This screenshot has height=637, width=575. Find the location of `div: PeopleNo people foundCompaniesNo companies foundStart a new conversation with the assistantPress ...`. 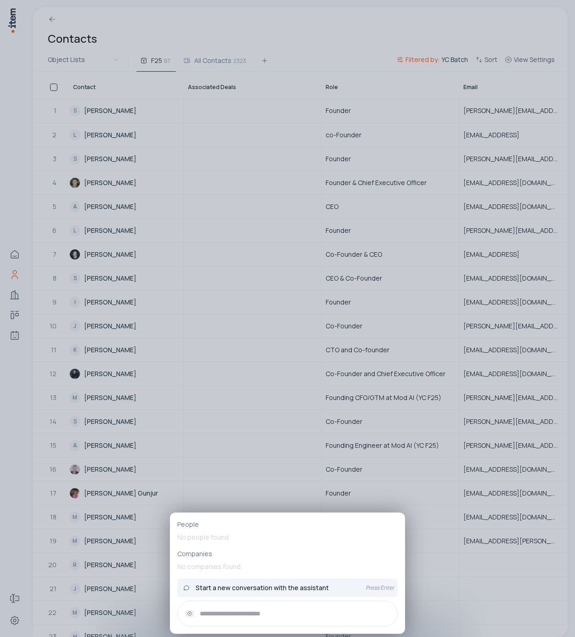

div: PeopleNo people foundCompaniesNo companies foundStart a new conversation with the assistantPress ... is located at coordinates (288, 573).